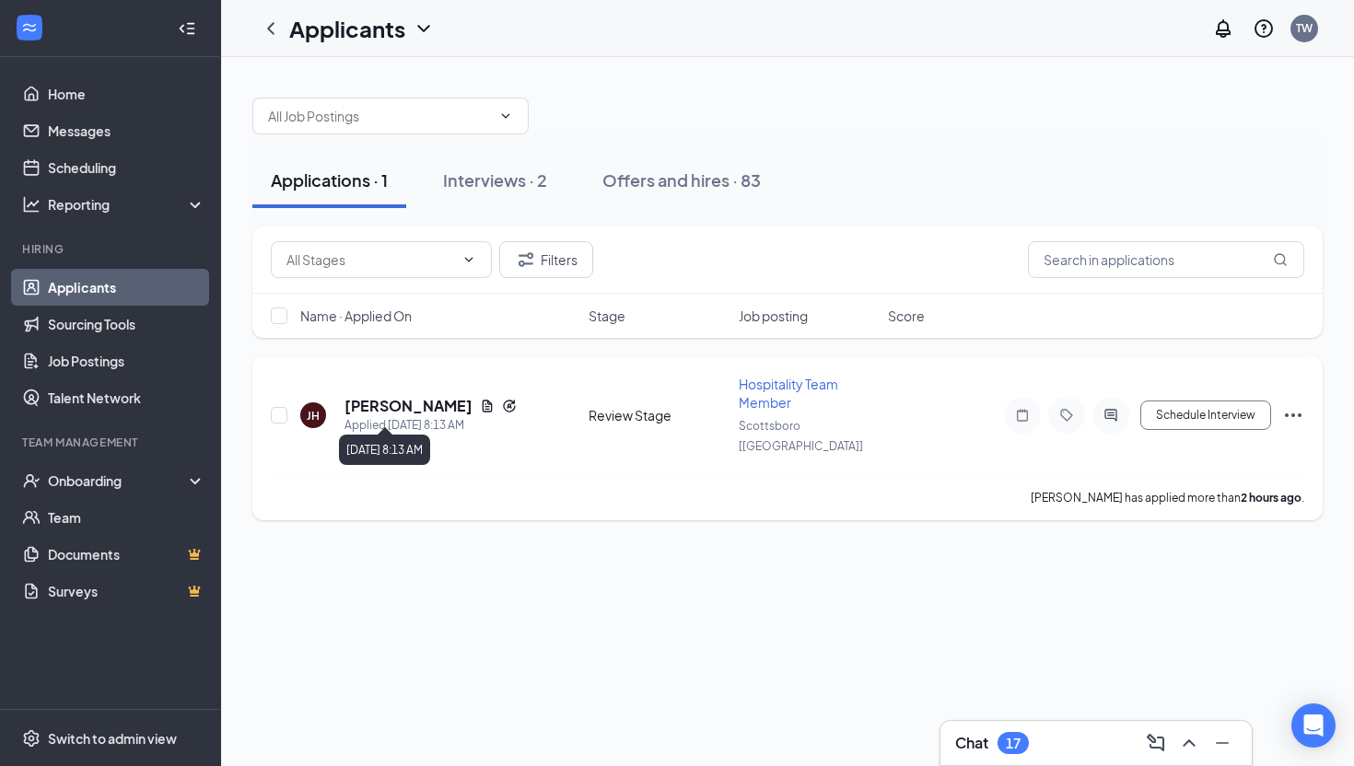 The width and height of the screenshot is (1354, 766). What do you see at coordinates (1022, 415) in the screenshot?
I see `svg: Note` at bounding box center [1022, 415].